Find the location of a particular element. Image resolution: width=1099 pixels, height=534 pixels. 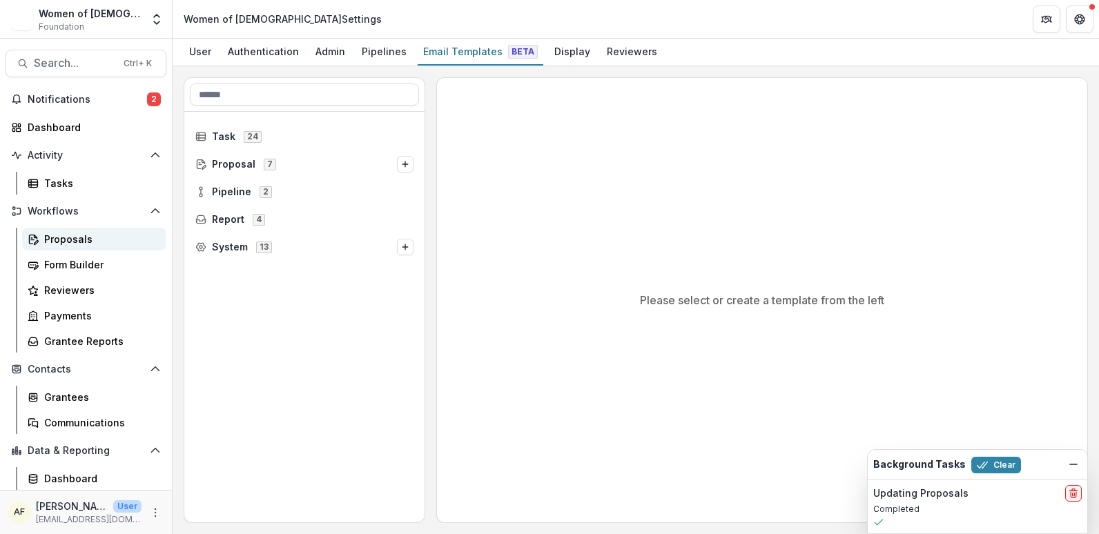

nav: breadcrumb is located at coordinates (282, 19).